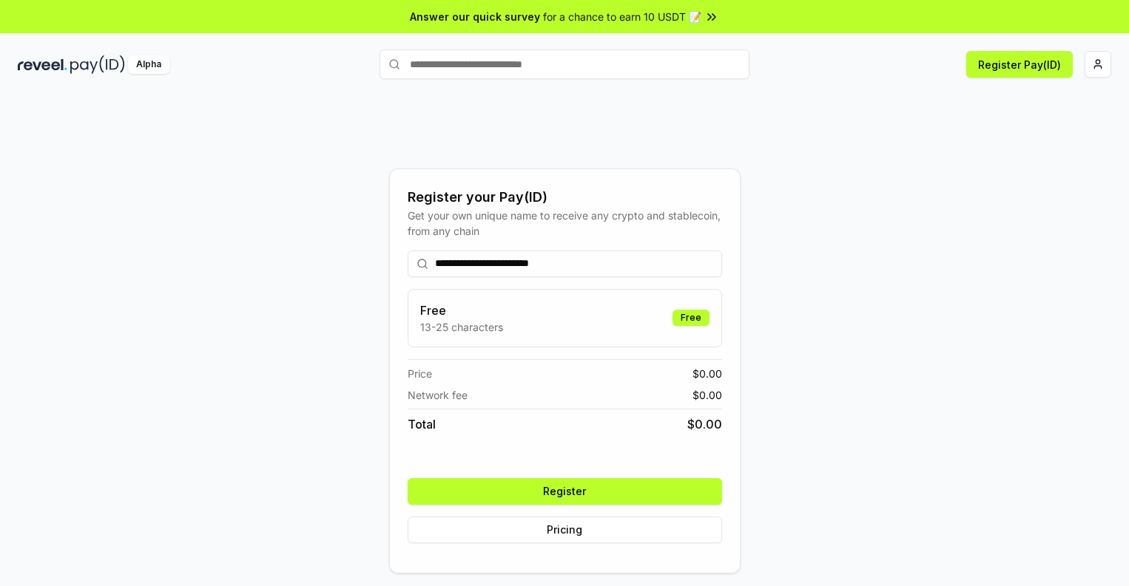 The height and width of the screenshot is (586, 1129). What do you see at coordinates (42, 64) in the screenshot?
I see `img: reveel_dark` at bounding box center [42, 64].